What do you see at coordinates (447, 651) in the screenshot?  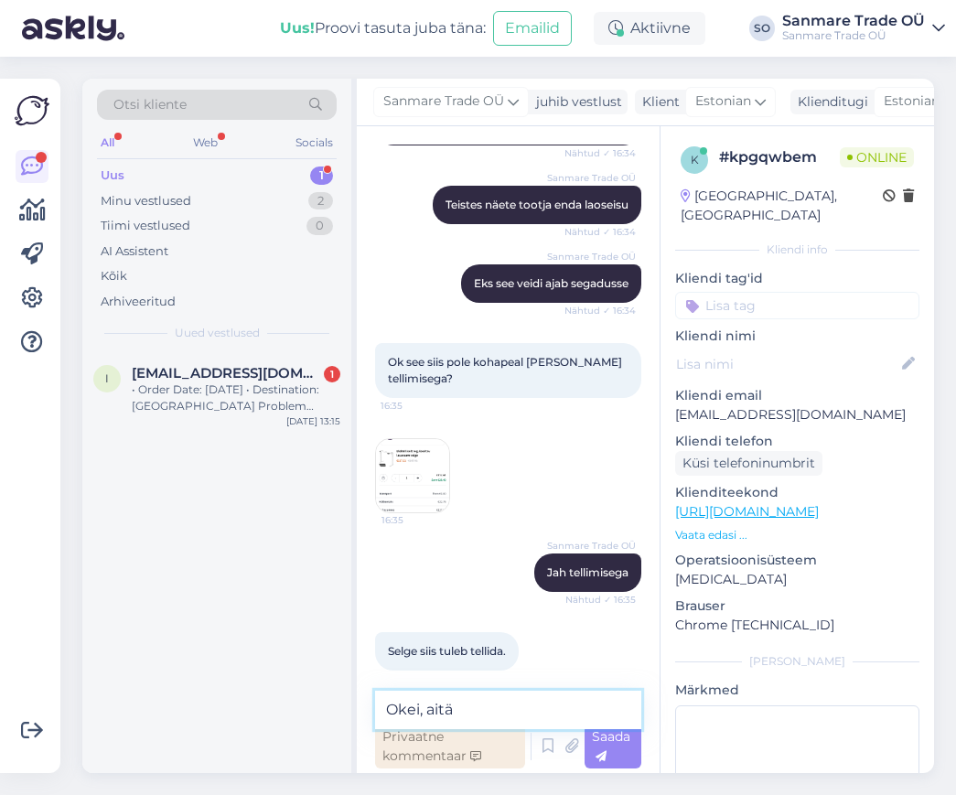 I see `span: Selge siis tuleb tellida.` at bounding box center [447, 651].